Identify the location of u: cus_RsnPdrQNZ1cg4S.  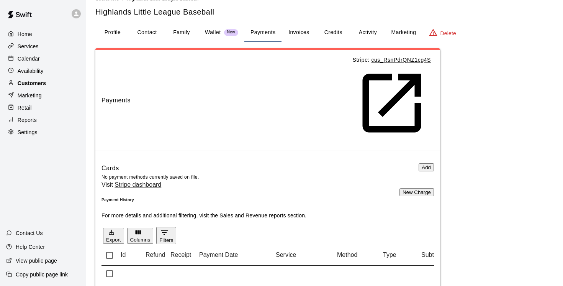
(392, 100).